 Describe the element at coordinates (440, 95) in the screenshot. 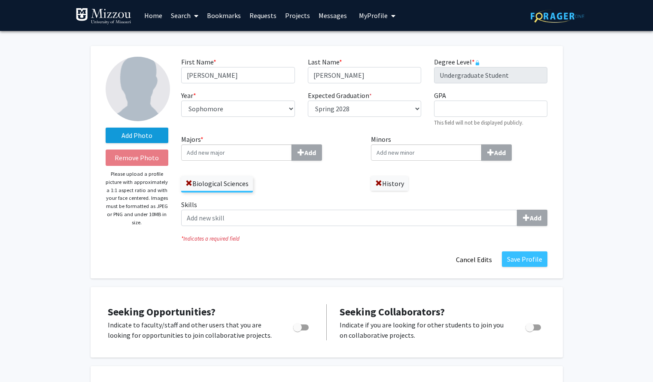

I see `label: GPA` at that location.